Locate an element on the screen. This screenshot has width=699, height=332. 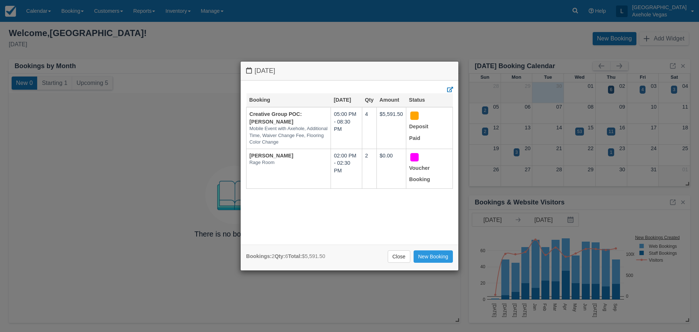
em: Mobile Event with Axehole, Additional Time, Waiver Change Fee, Flooring Color Change is located at coordinates (288, 135).